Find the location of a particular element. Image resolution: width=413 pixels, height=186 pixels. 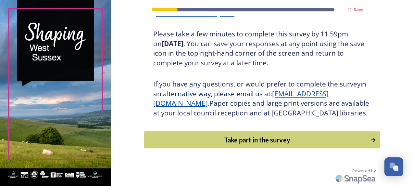

div: Take part in the survey is located at coordinates (257, 139).